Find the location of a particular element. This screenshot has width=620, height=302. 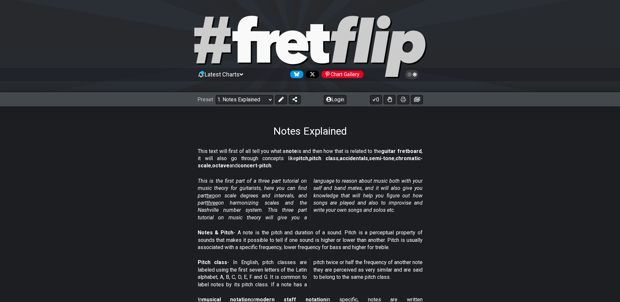

strong: pitch is located at coordinates (302, 158).